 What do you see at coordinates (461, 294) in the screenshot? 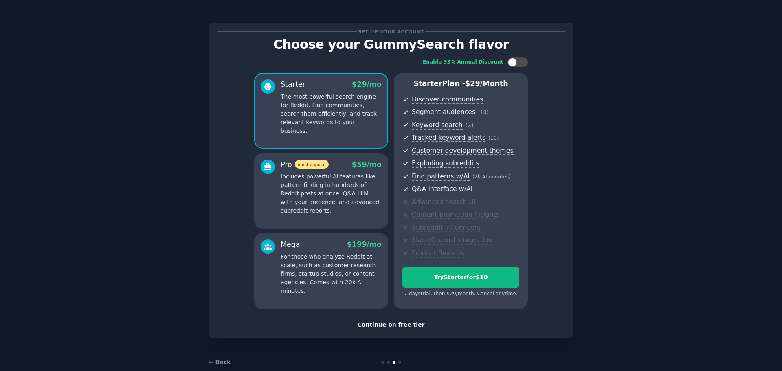
I see `div: 7 days trial, then $ 29 /month . Cancel anytime.` at bounding box center [461, 294].